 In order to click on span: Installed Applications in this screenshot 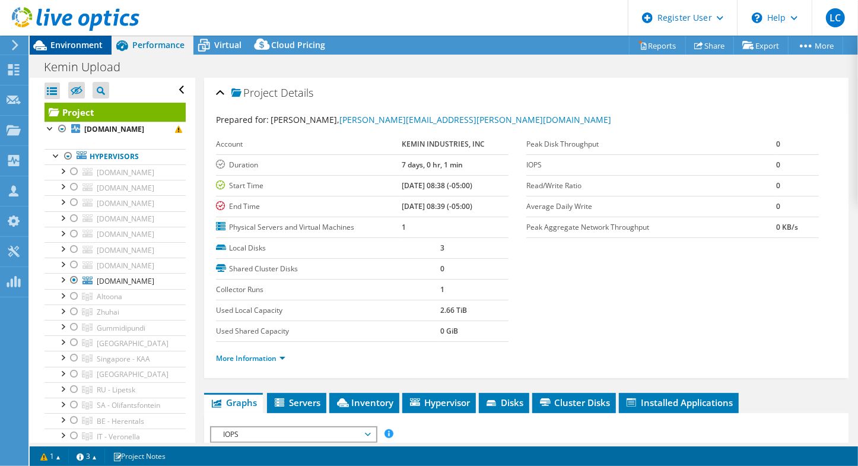, I will do `click(679, 402)`.